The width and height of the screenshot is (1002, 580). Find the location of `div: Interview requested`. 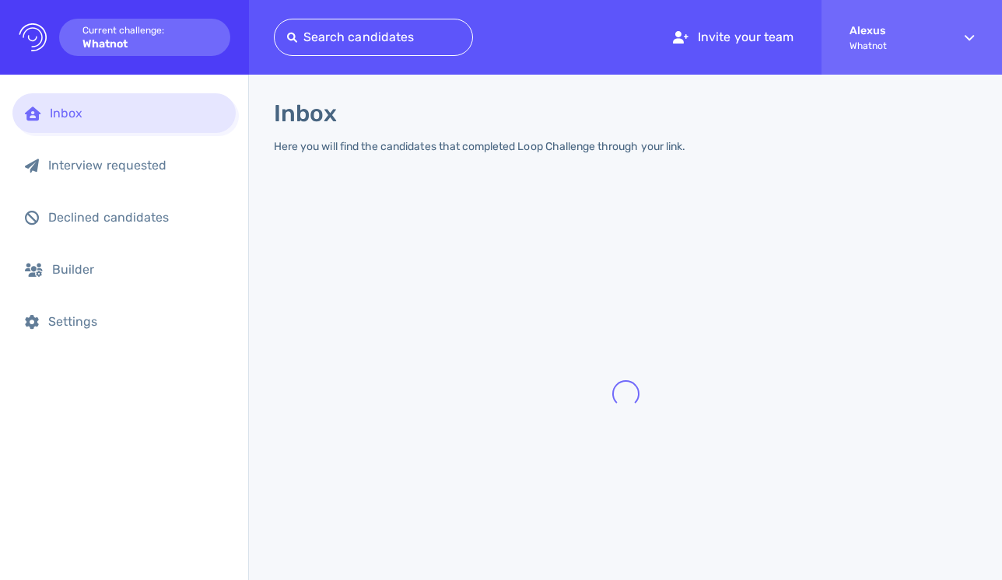

div: Interview requested is located at coordinates (135, 165).